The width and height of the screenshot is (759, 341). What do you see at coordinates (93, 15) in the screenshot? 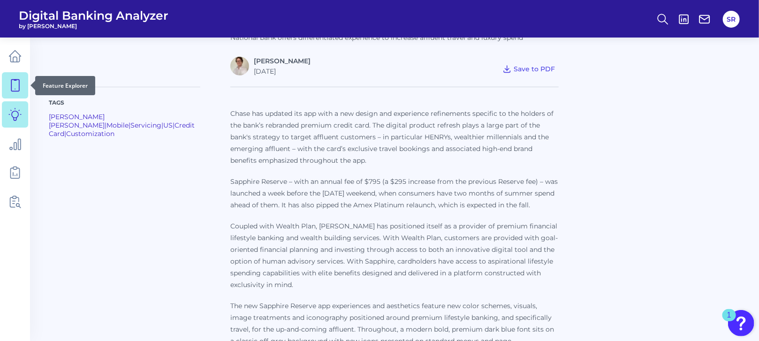
I see `span: Digital Banking Analyzer` at bounding box center [93, 15].